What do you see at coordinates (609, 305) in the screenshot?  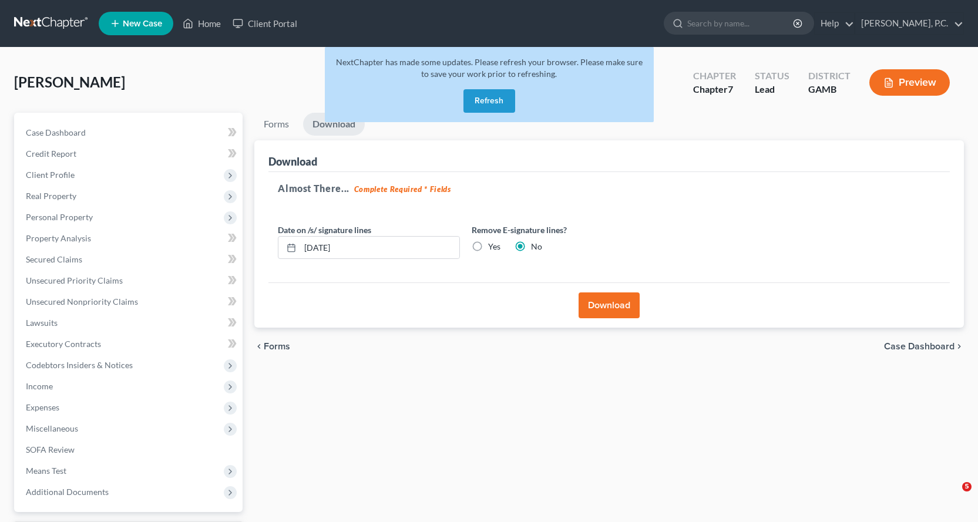 I see `button: Download` at bounding box center [609, 305].